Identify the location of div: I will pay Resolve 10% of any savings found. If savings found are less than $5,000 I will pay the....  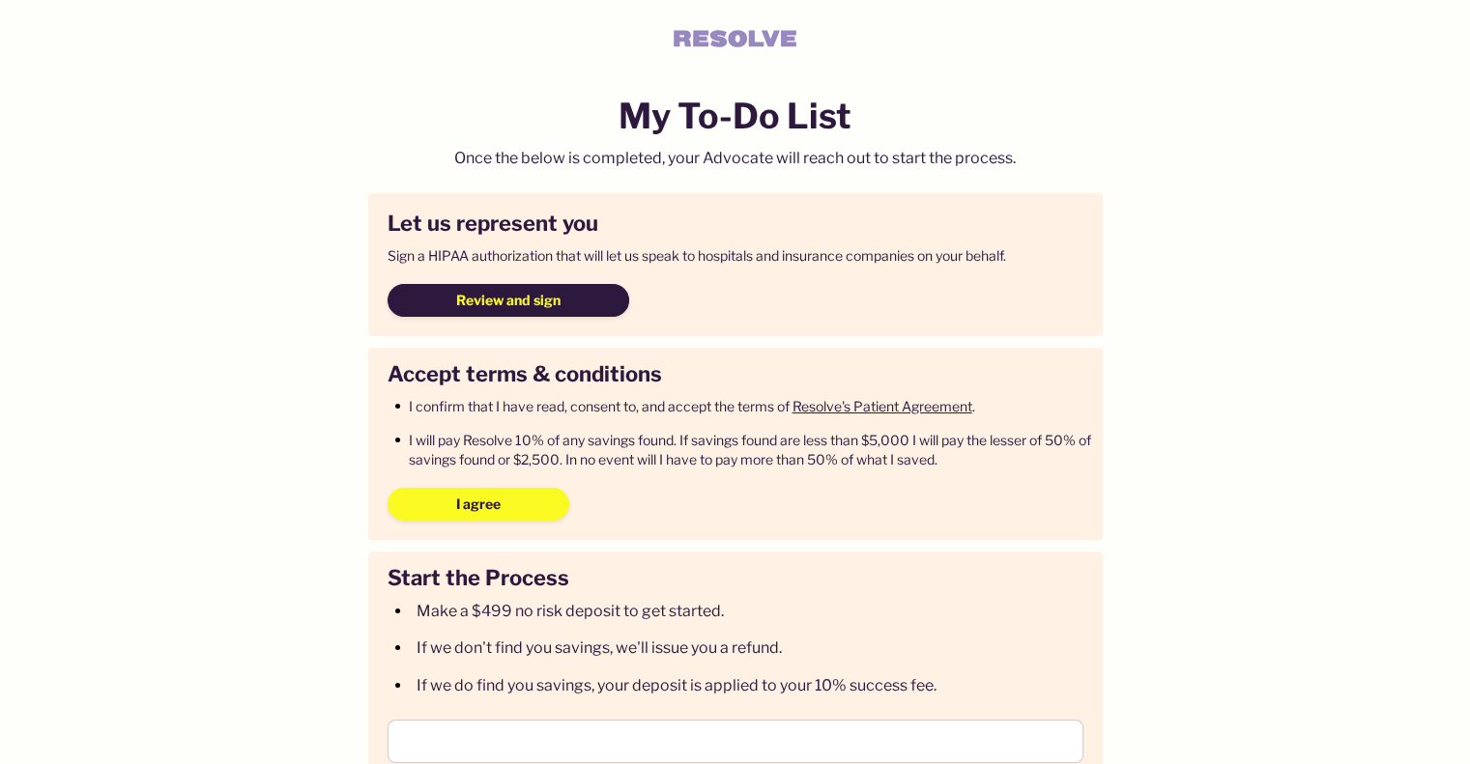
(753, 449).